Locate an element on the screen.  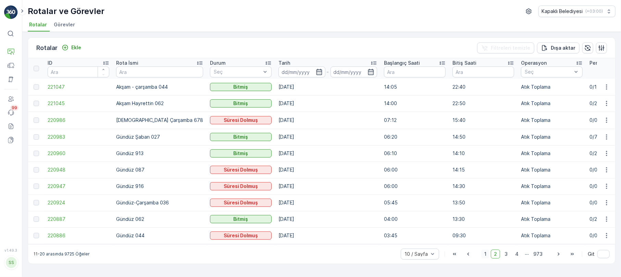
span: 1 is located at coordinates (486, 254).